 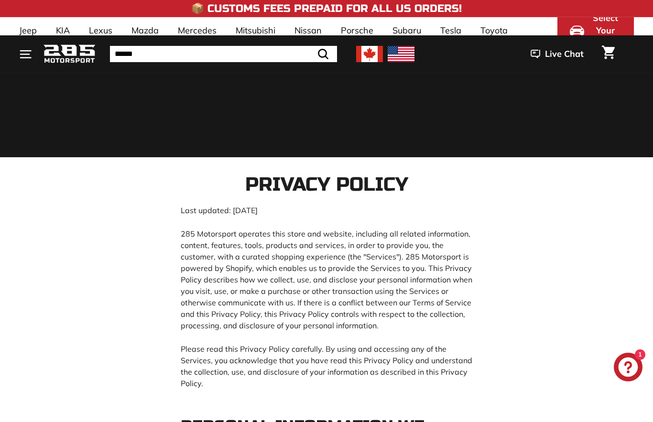 I want to click on a: KIA, so click(x=63, y=30).